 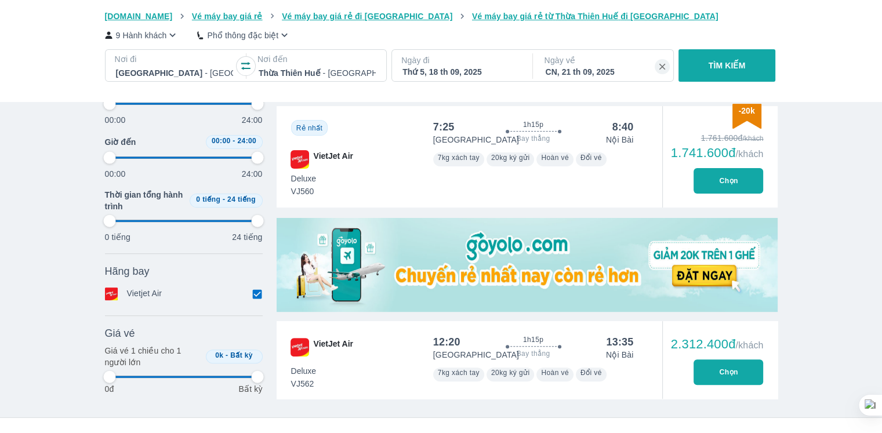 What do you see at coordinates (241, 356) in the screenshot?
I see `span: Bất kỳ` at bounding box center [241, 356].